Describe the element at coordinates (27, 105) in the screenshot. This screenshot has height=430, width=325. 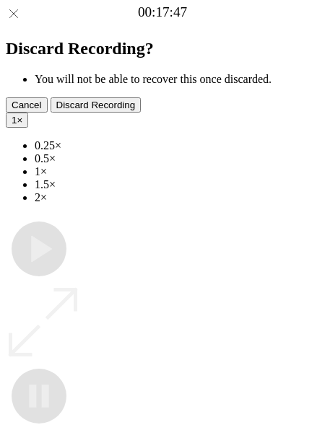
I see `button: Cancel` at that location.